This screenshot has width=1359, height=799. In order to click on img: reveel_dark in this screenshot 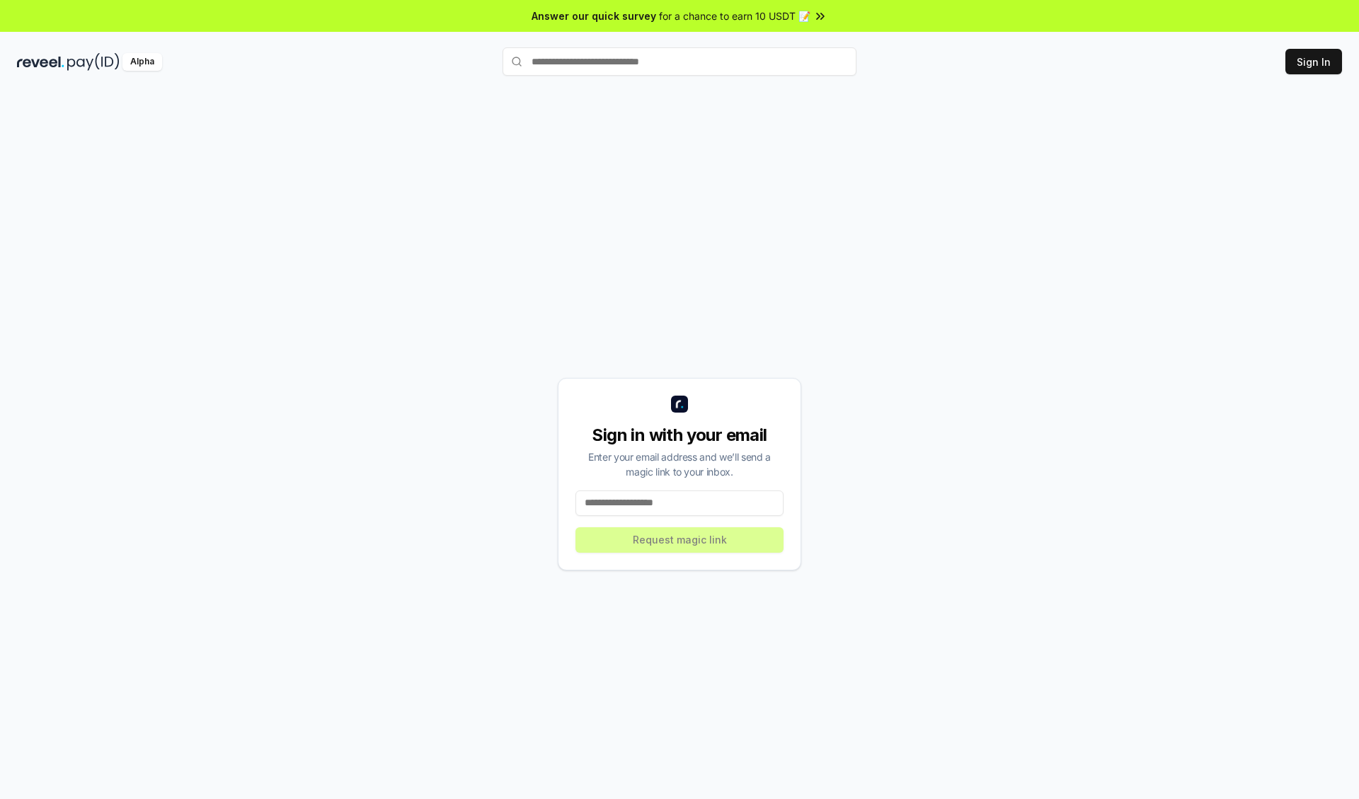, I will do `click(40, 62)`.